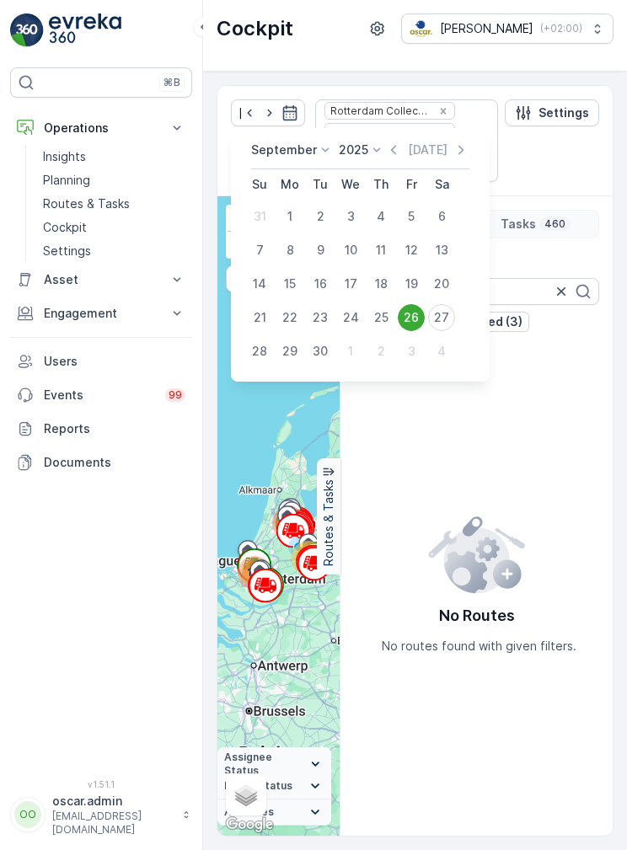 This screenshot has width=627, height=850. I want to click on div: 15, so click(290, 284).